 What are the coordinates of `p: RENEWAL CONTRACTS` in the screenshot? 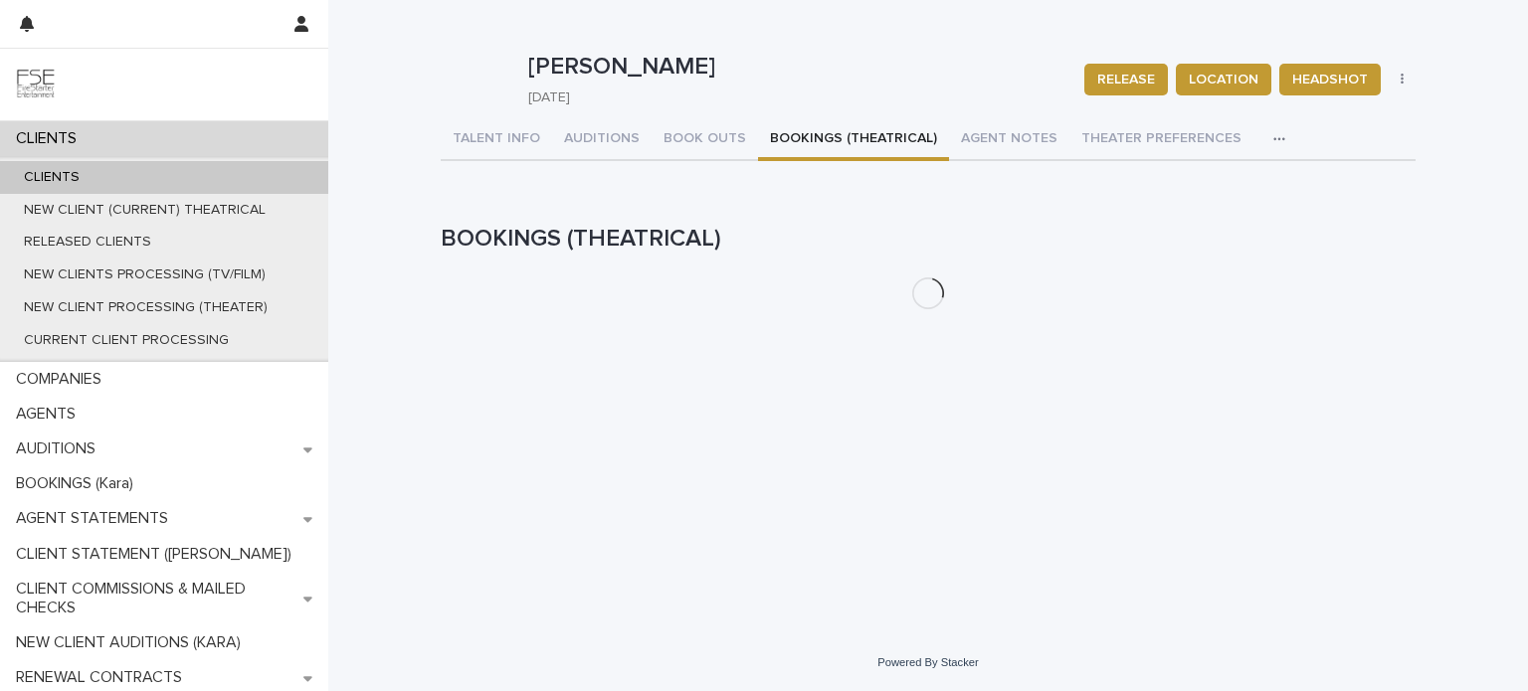 It's located at (102, 677).